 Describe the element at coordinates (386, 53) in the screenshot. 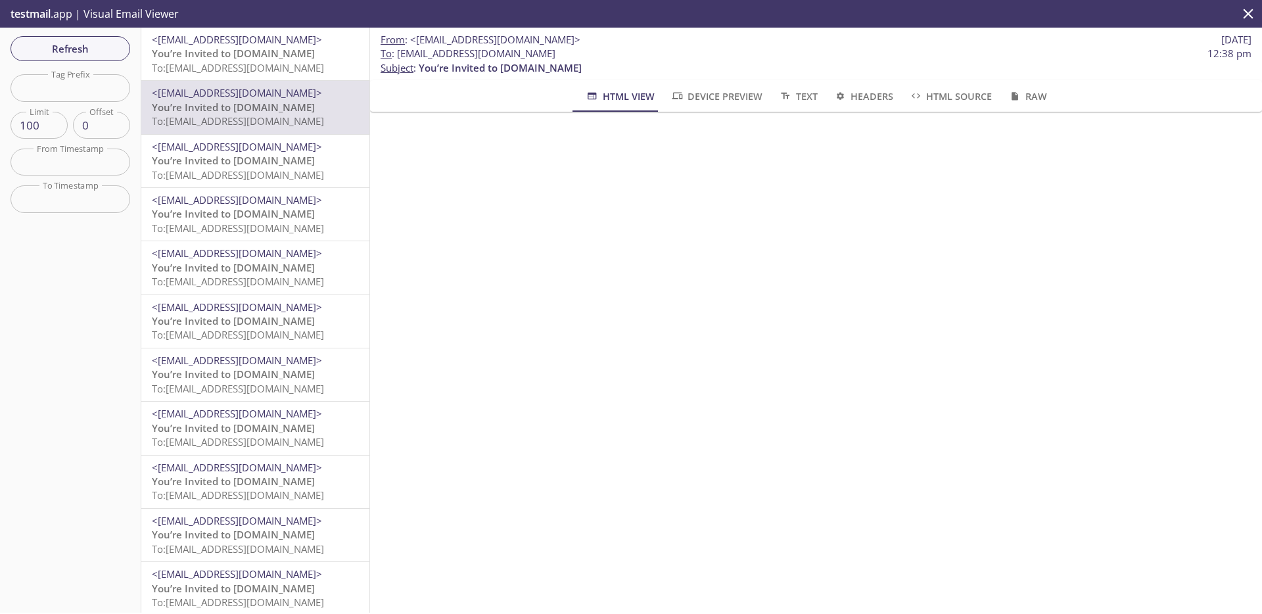

I see `span: To` at that location.